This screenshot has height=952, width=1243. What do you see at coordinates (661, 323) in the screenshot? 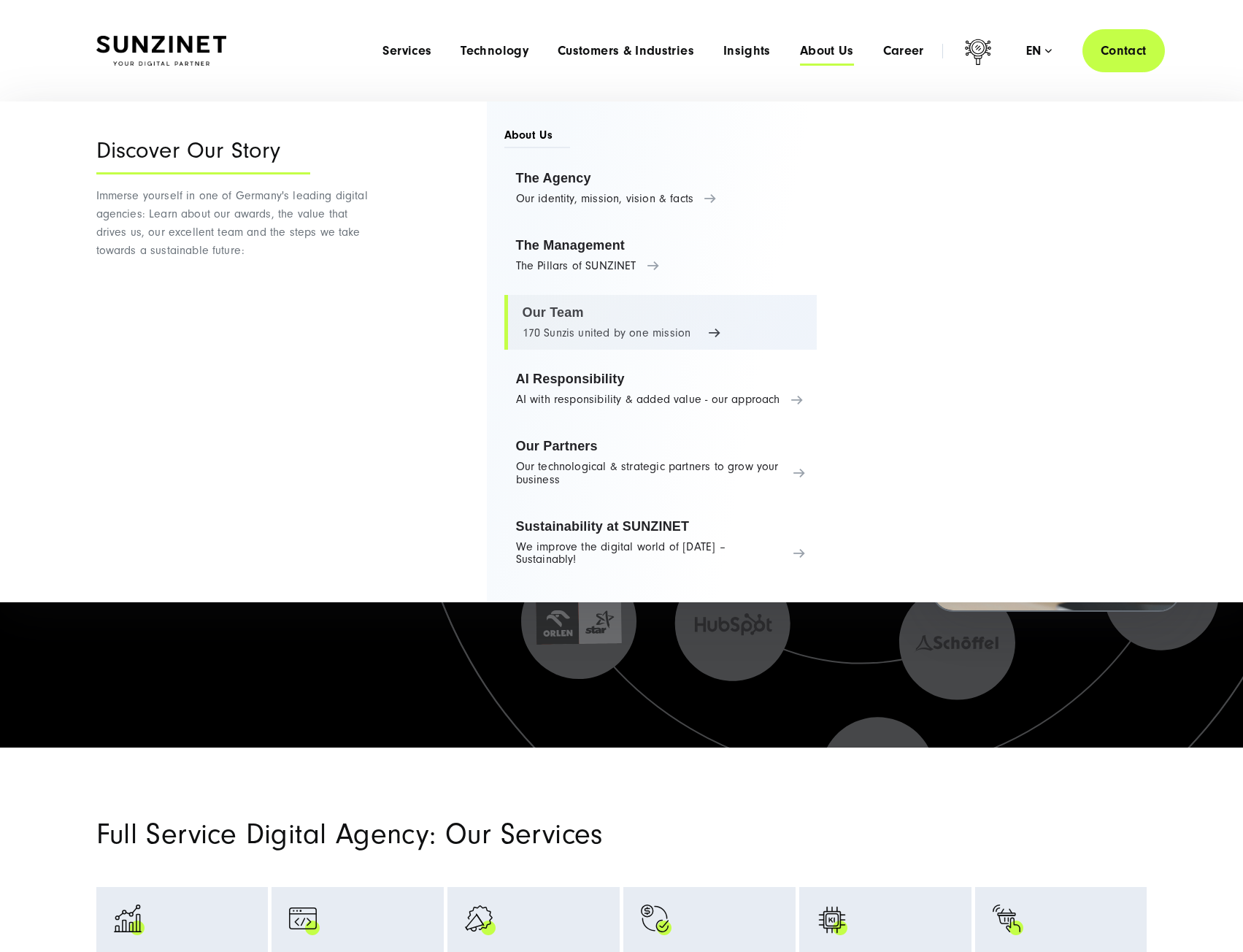
I see `a: Our Team 170 Sunzis united by one mission` at bounding box center [661, 323].